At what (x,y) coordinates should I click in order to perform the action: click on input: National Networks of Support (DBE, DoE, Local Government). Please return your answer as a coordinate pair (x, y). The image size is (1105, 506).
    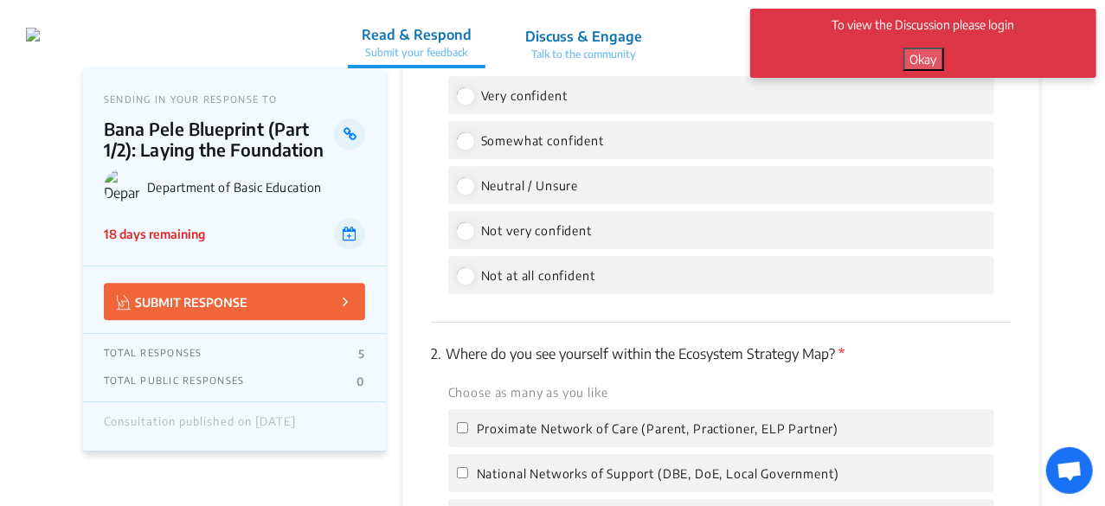
    Looking at the image, I should click on (462, 472).